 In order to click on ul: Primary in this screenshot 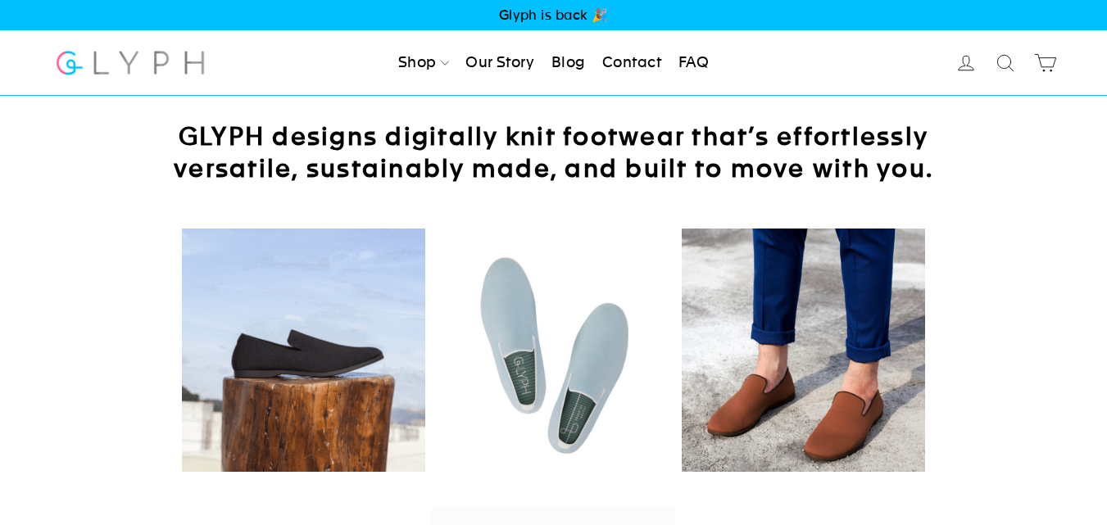, I will do `click(553, 63)`.